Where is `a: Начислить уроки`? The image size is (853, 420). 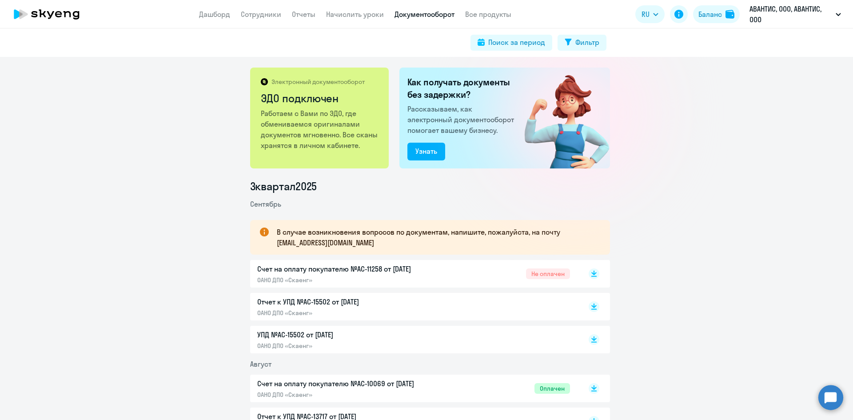 a: Начислить уроки is located at coordinates (355, 14).